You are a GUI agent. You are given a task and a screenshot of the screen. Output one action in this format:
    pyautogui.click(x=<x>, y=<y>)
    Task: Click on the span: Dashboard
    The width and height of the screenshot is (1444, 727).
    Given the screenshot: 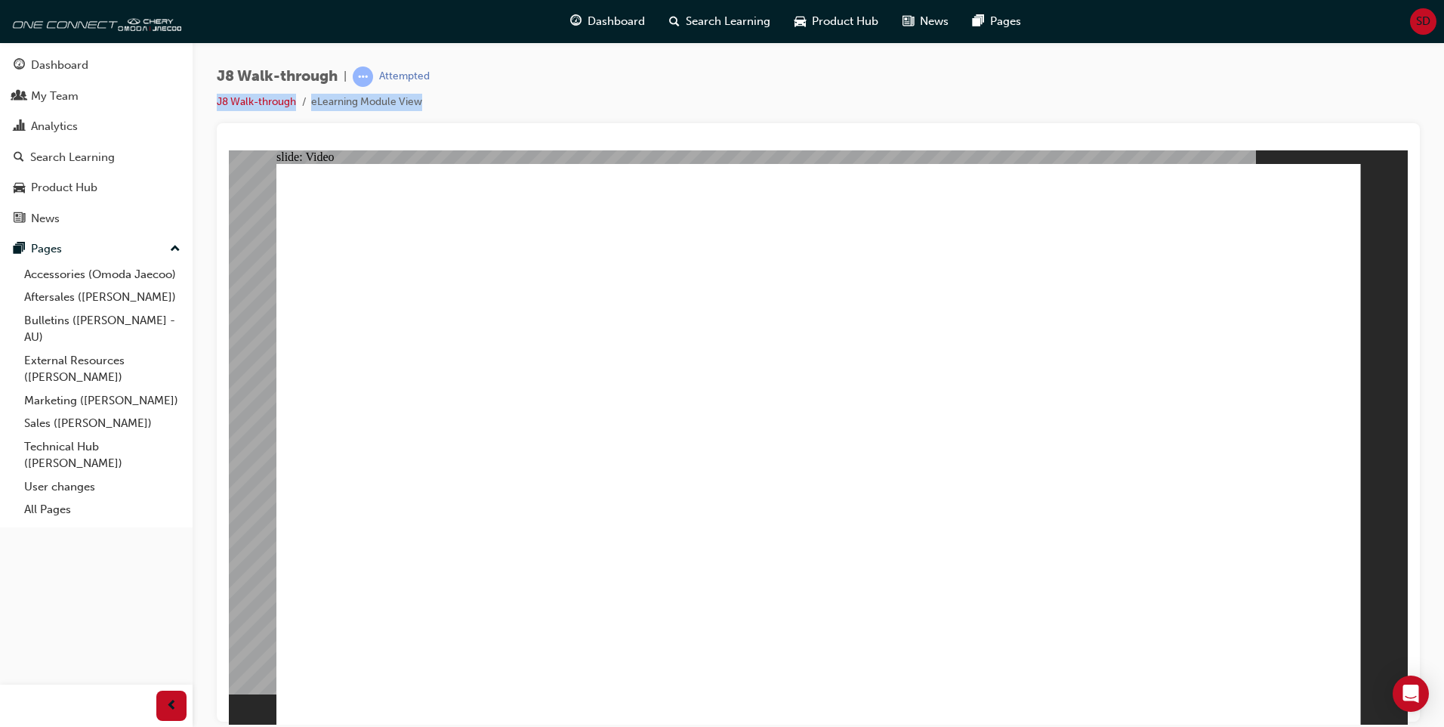 What is the action you would take?
    pyautogui.click(x=616, y=21)
    